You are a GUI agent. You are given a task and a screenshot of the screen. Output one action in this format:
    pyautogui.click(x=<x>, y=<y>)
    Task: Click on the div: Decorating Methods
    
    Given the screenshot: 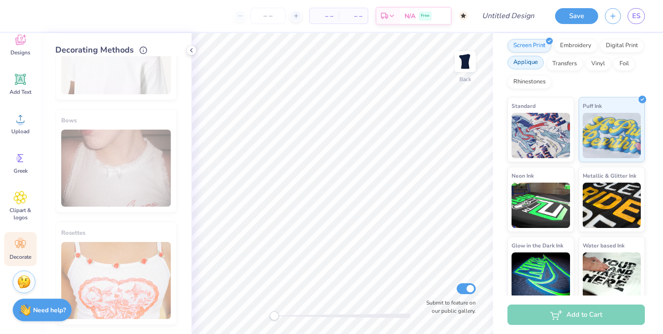 What is the action you would take?
    pyautogui.click(x=116, y=50)
    